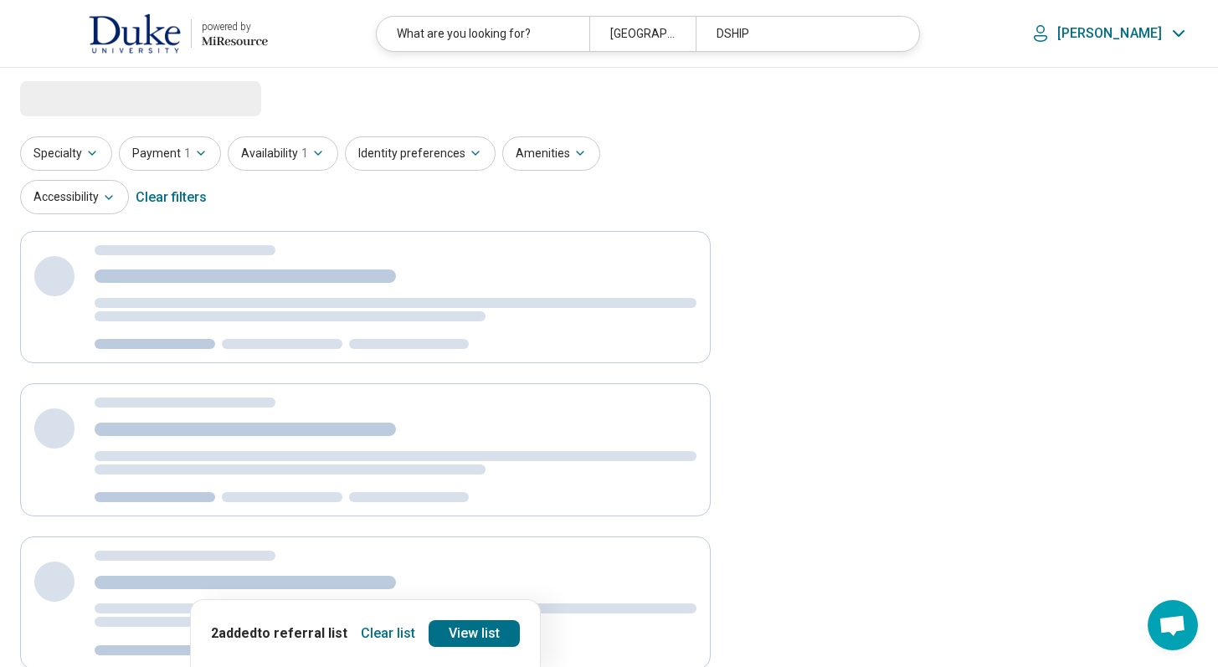 The image size is (1218, 667). Describe the element at coordinates (147, 33) in the screenshot. I see `a: Duke Universitypowered by` at that location.